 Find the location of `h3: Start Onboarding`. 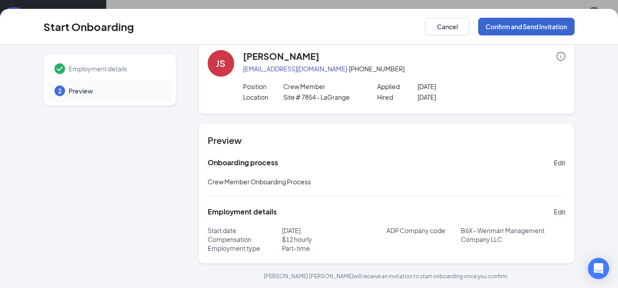

h3: Start Onboarding is located at coordinates (89, 27).